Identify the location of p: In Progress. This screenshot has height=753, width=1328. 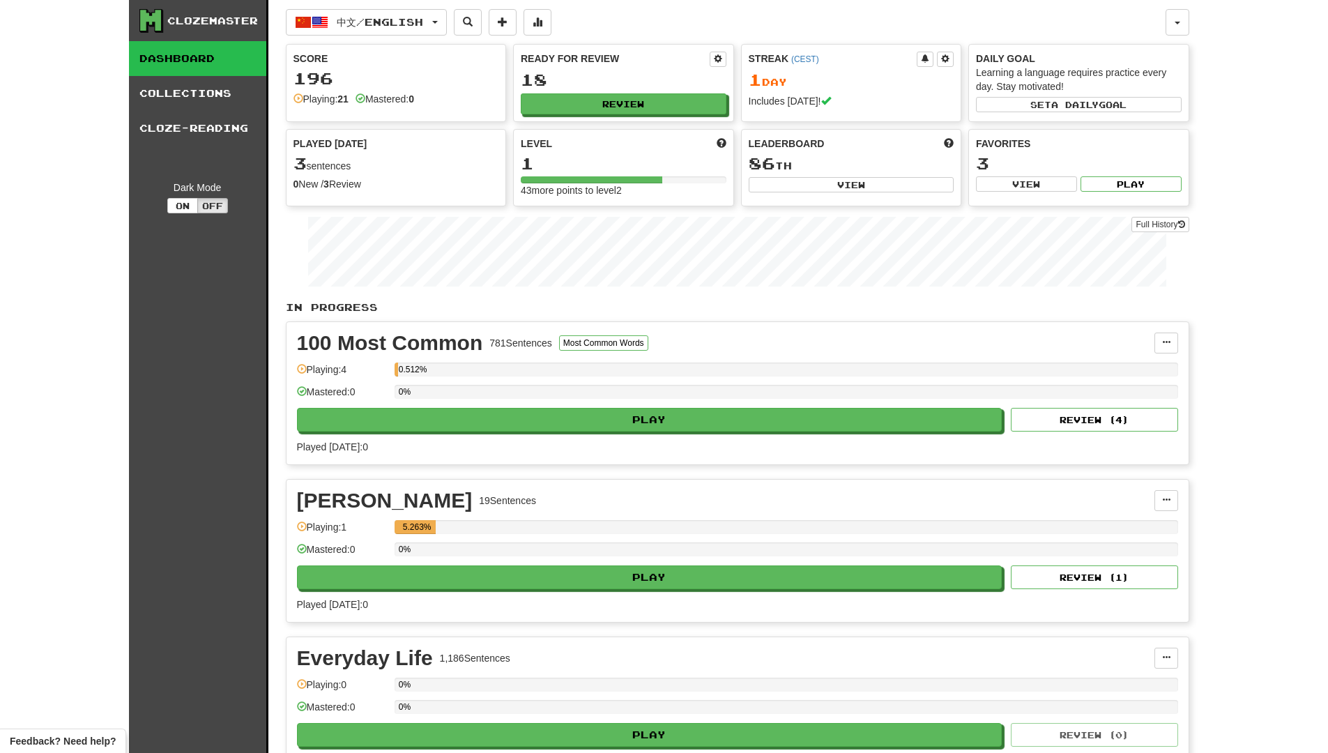
(738, 308).